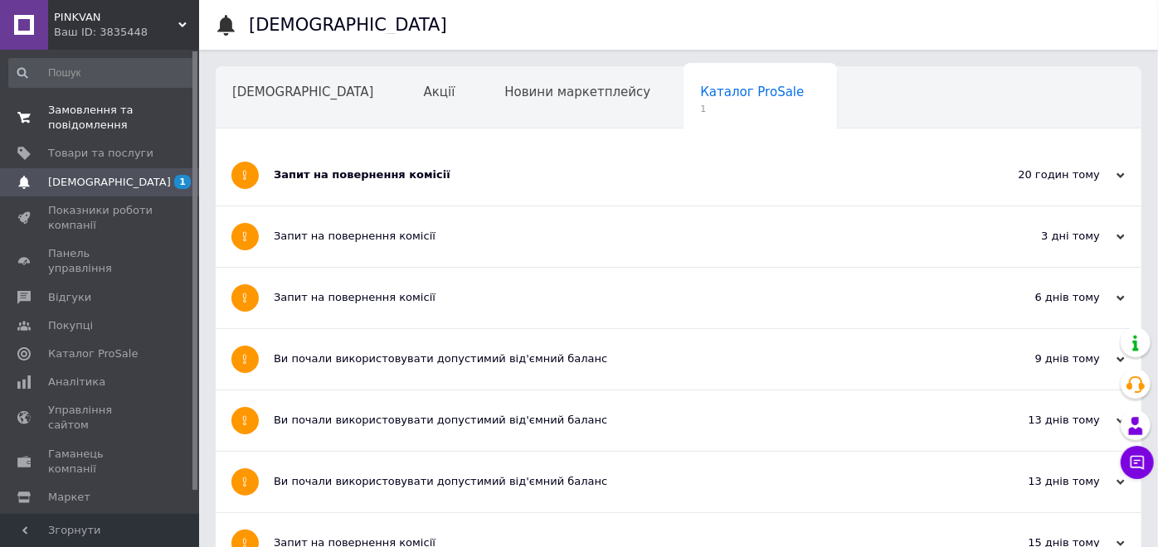 The width and height of the screenshot is (1158, 547). I want to click on div: 9 днів тому, so click(1042, 359).